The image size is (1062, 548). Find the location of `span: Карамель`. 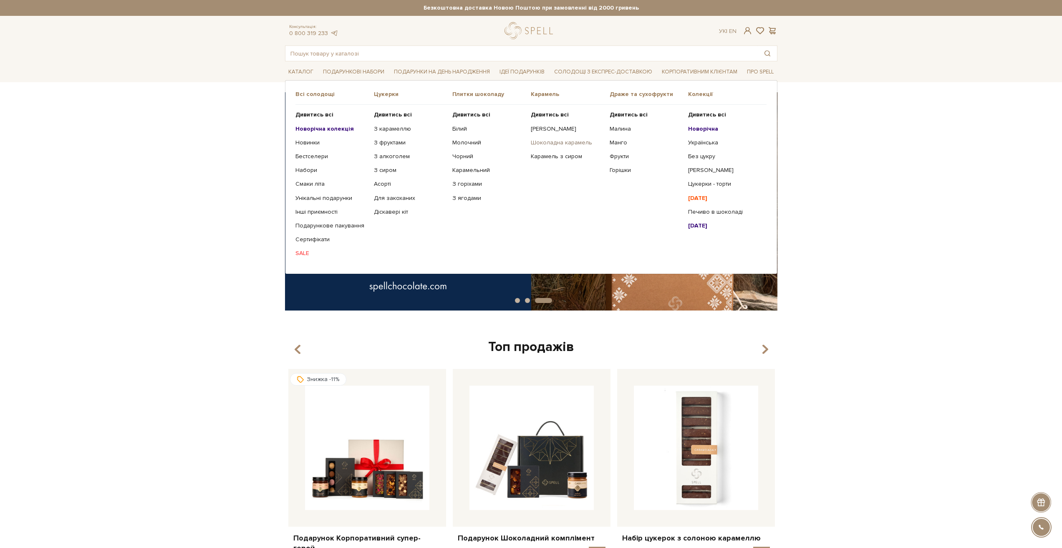

span: Карамель is located at coordinates (570, 94).